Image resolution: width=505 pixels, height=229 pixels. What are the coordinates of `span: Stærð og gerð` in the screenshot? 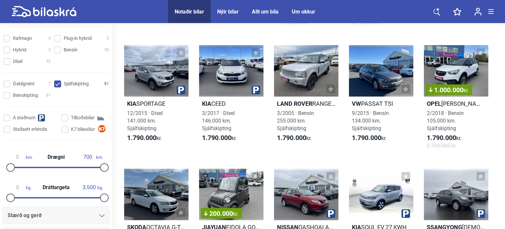 It's located at (24, 216).